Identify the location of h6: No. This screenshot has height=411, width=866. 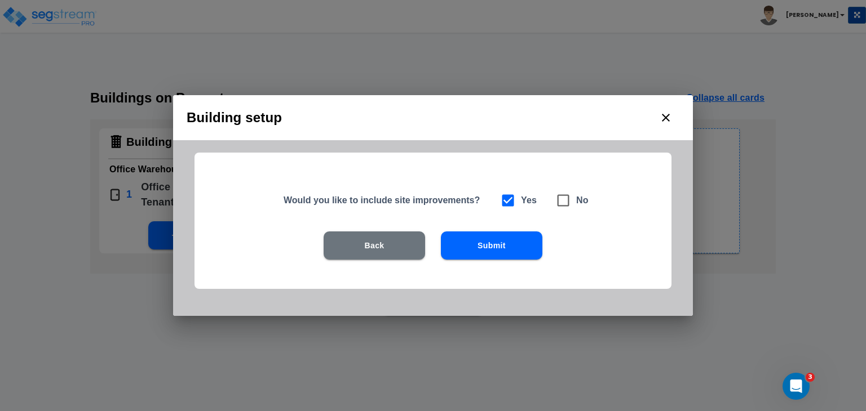
(582, 201).